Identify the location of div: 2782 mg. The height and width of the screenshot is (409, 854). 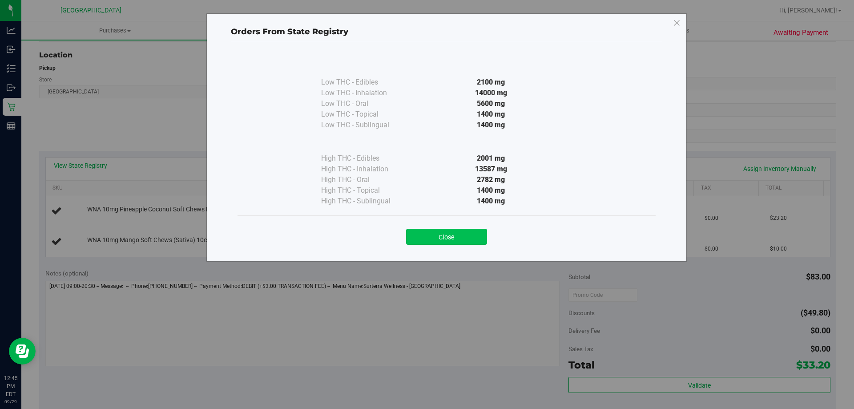
(491, 180).